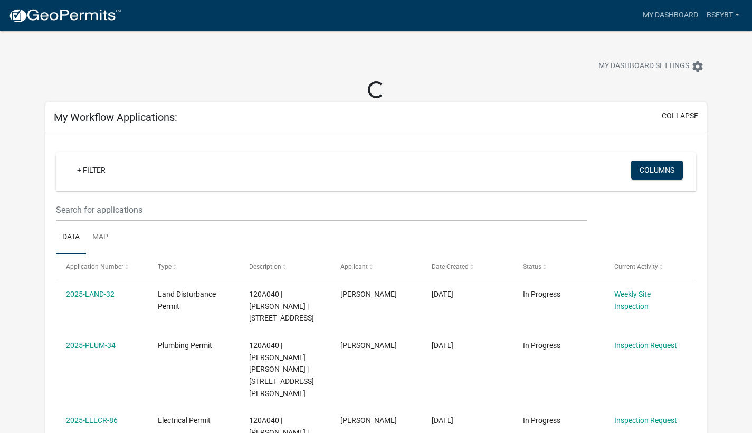 This screenshot has height=433, width=752. What do you see at coordinates (354, 266) in the screenshot?
I see `span: Applicant` at bounding box center [354, 266].